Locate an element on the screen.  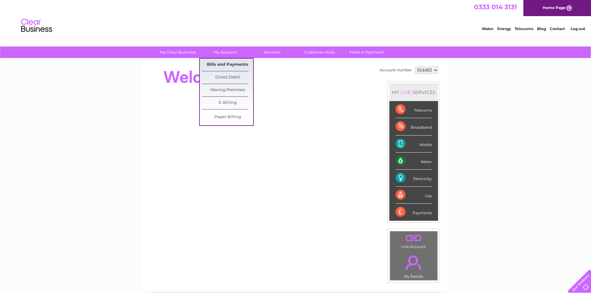
span: 0333 014 3131 is located at coordinates (495, 7).